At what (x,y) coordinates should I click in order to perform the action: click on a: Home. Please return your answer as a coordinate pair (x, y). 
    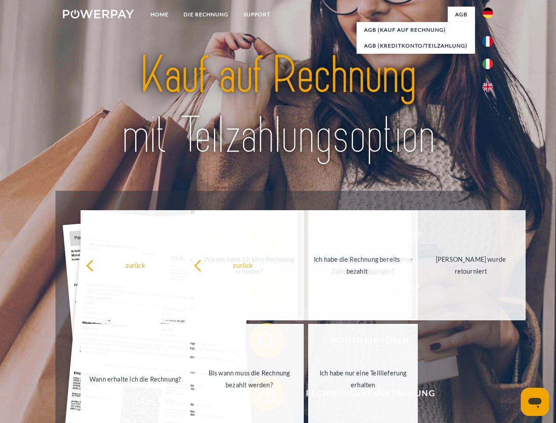
    Looking at the image, I should click on (159, 15).